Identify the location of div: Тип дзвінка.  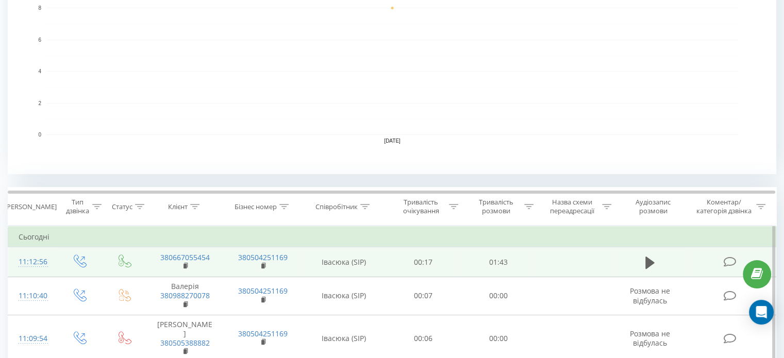
(77, 207).